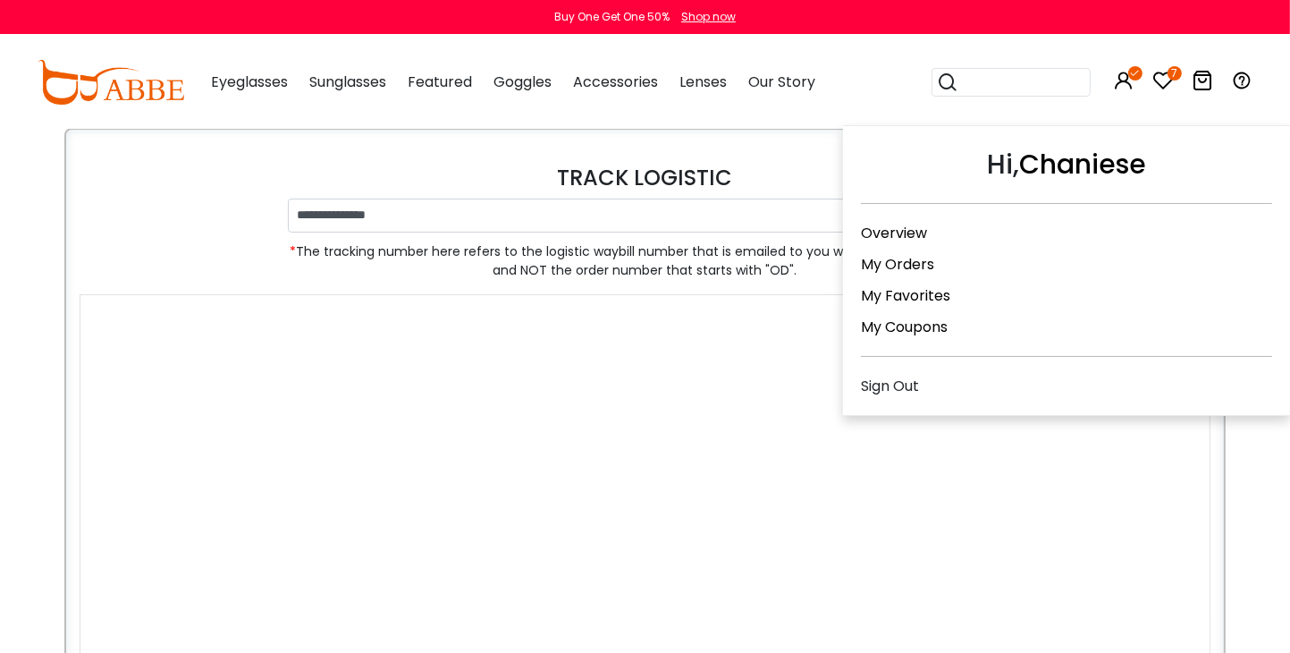 This screenshot has width=1290, height=653. I want to click on a: My Orders, so click(897, 264).